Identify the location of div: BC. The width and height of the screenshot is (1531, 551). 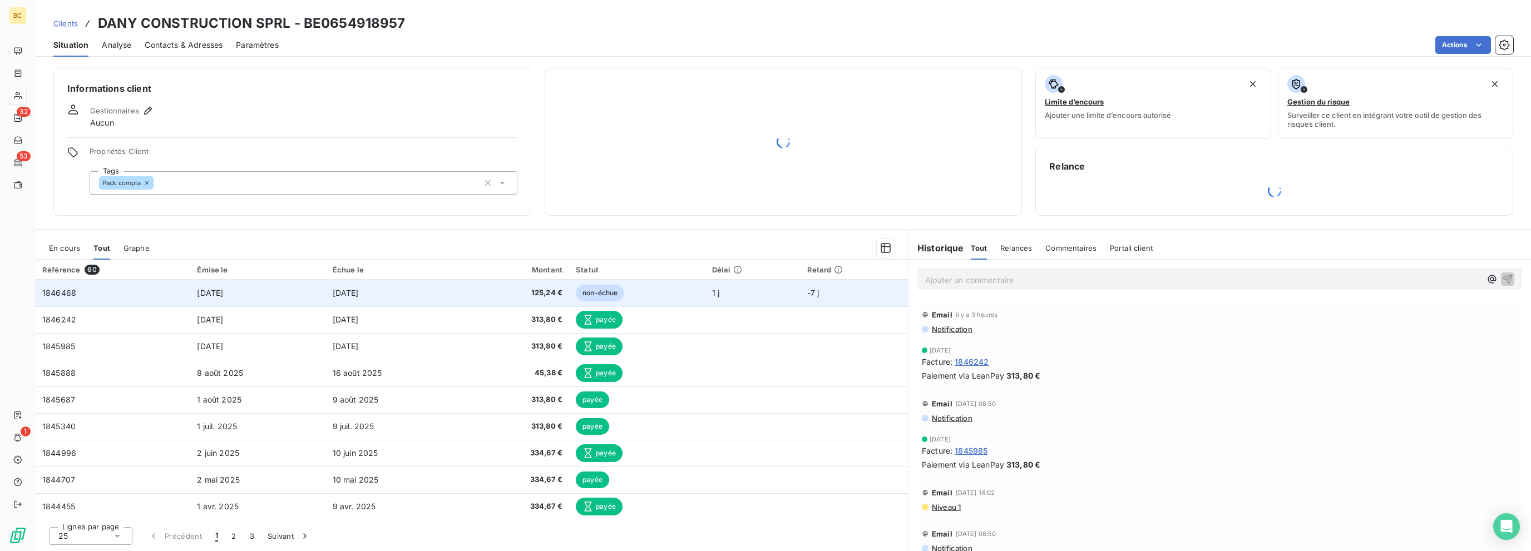
(18, 16).